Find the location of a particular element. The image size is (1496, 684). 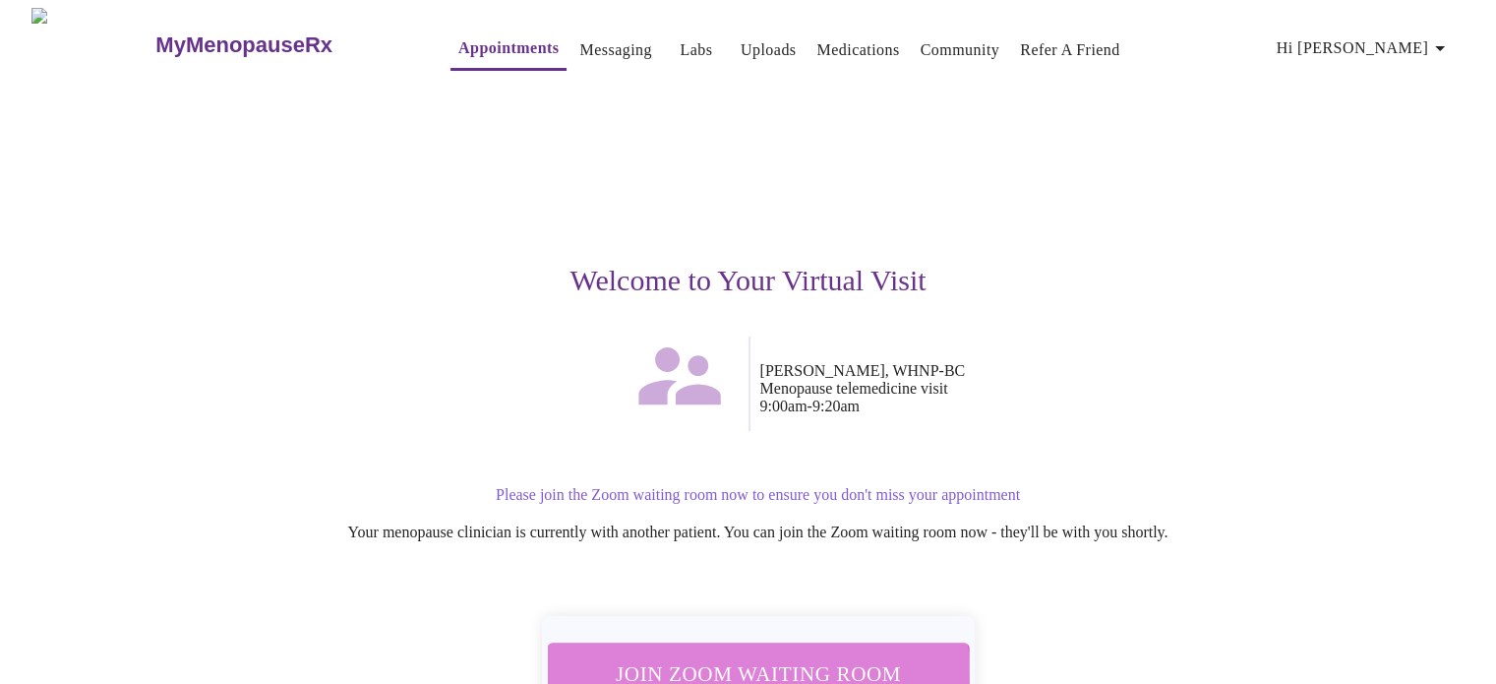

a: Medications is located at coordinates (858, 50).